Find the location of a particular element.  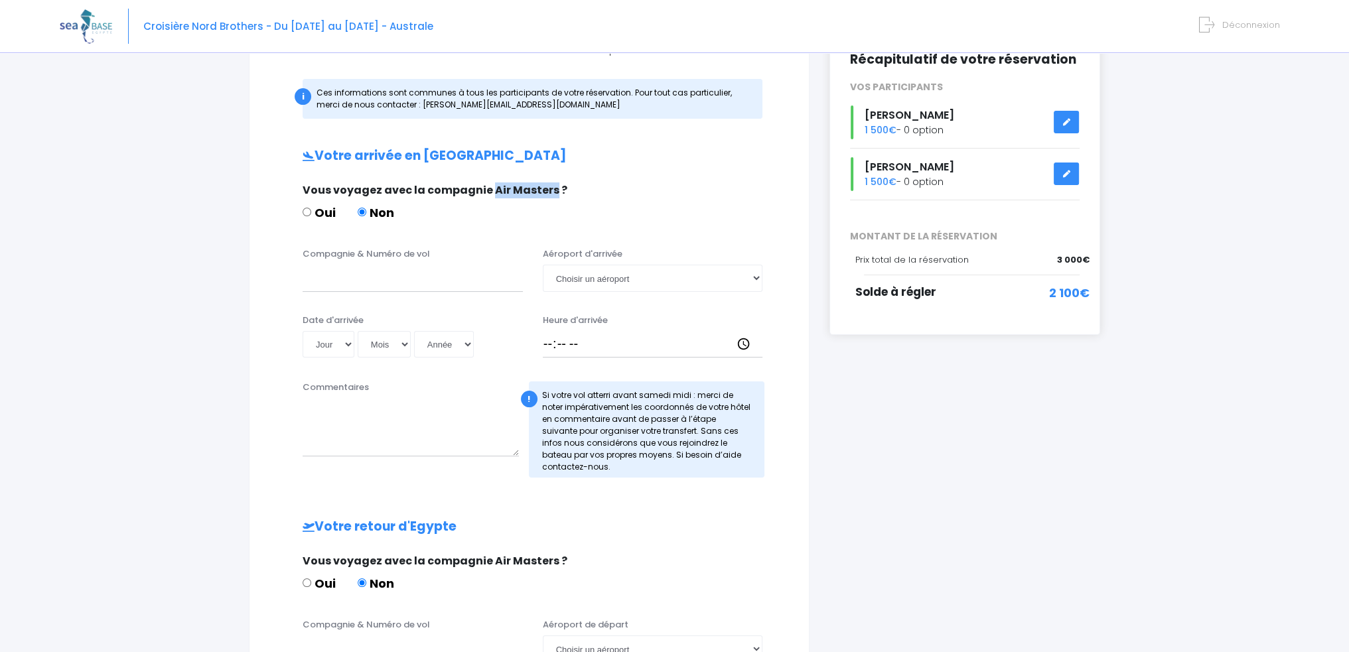

label: Heure d'arrivée is located at coordinates (575, 320).